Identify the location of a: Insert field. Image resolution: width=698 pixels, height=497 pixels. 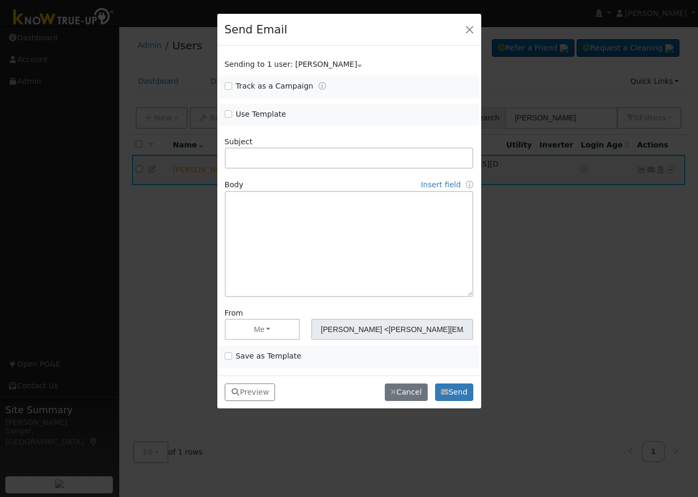
(440, 184).